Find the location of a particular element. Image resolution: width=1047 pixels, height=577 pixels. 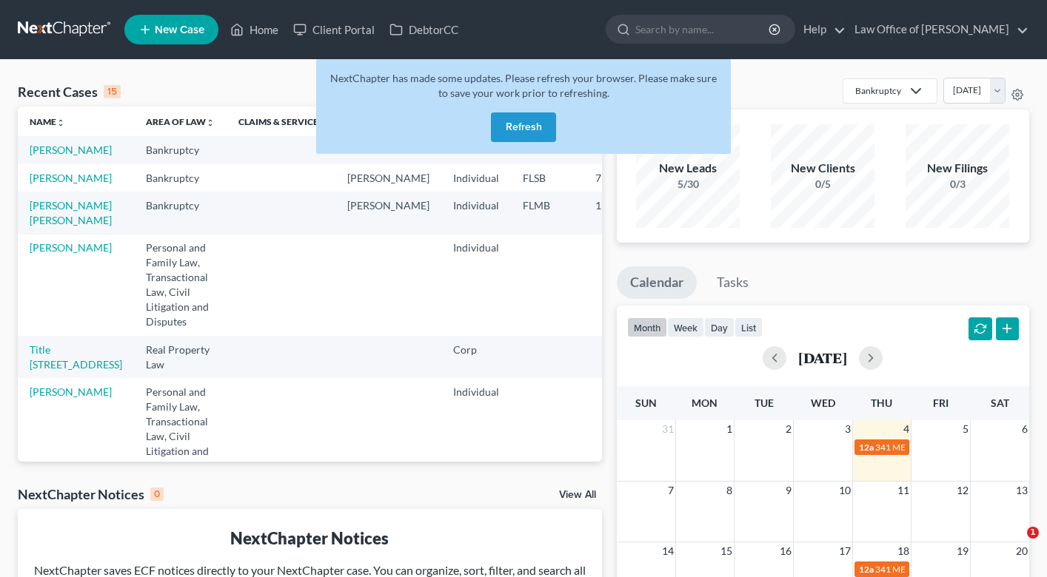

div: New Filings is located at coordinates (957, 168).